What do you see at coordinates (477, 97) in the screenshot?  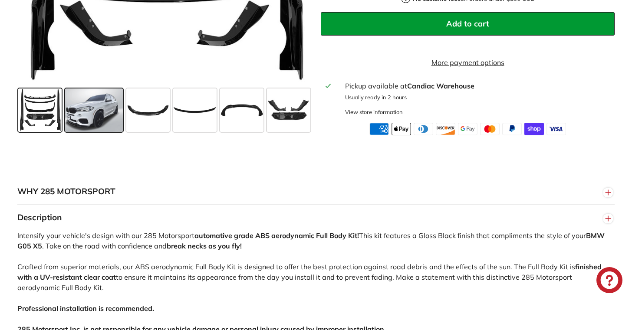 I see `p: Usually ready in 2 hours` at bounding box center [477, 97].